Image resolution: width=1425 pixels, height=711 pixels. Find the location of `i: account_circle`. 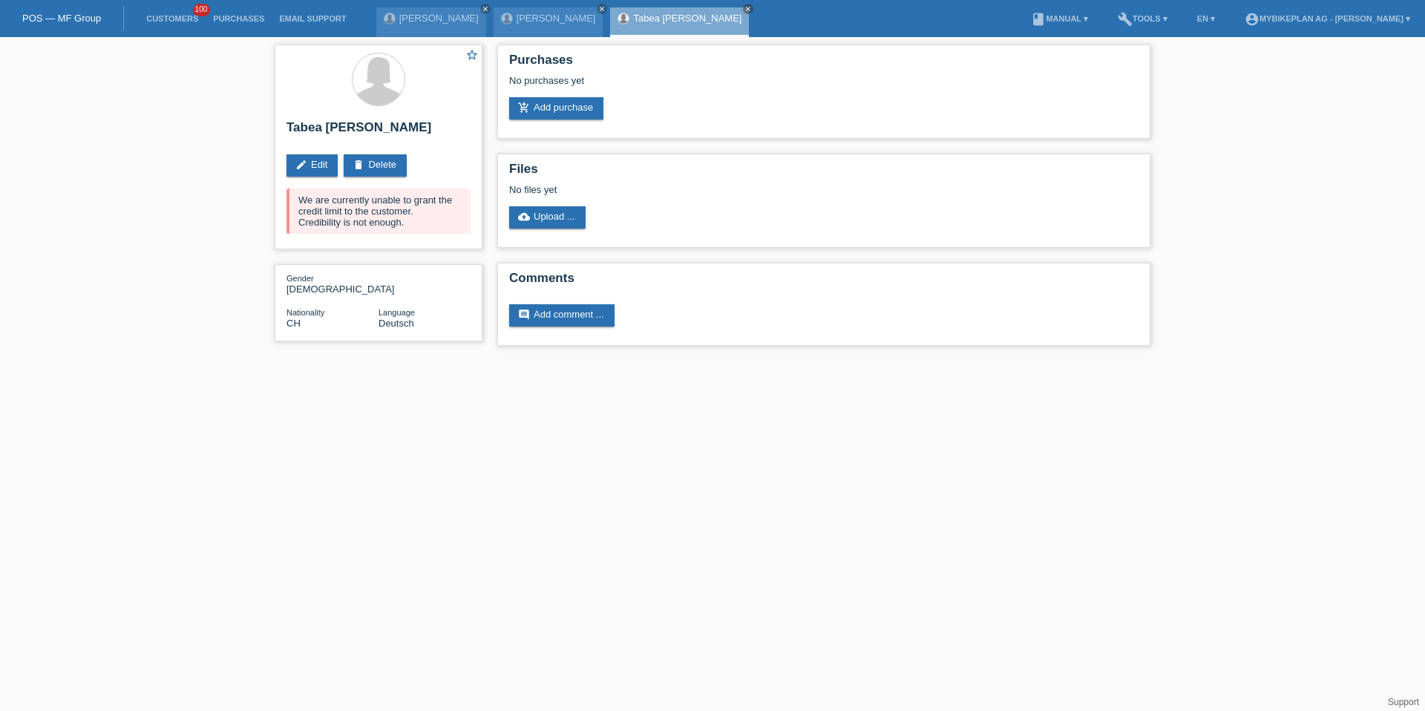

i: account_circle is located at coordinates (1252, 19).